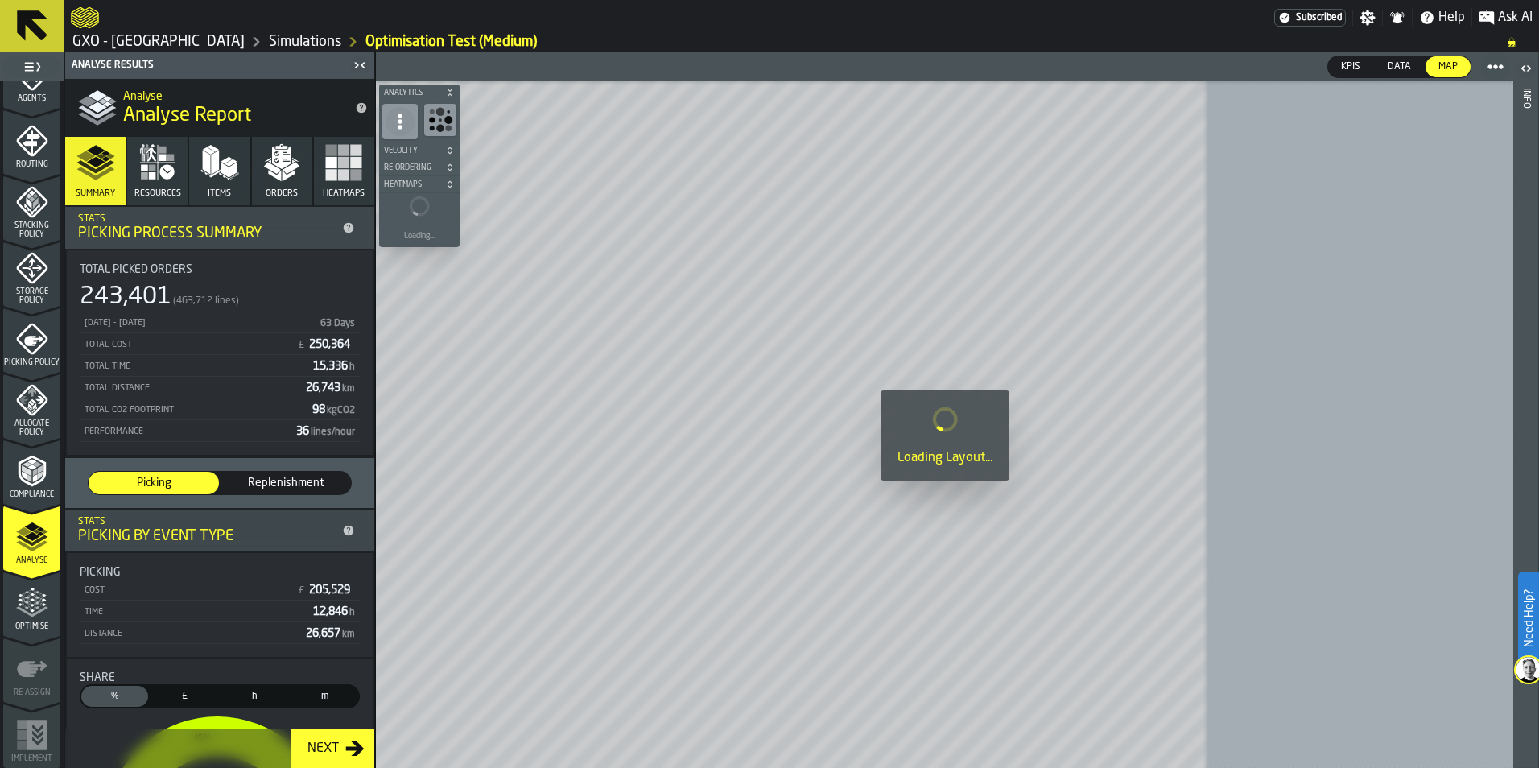  What do you see at coordinates (31, 626) in the screenshot?
I see `span: Optimise` at bounding box center [31, 626].